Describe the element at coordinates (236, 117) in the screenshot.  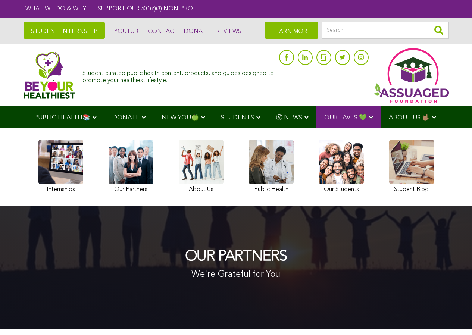
I see `div: Navigation Menu` at that location.